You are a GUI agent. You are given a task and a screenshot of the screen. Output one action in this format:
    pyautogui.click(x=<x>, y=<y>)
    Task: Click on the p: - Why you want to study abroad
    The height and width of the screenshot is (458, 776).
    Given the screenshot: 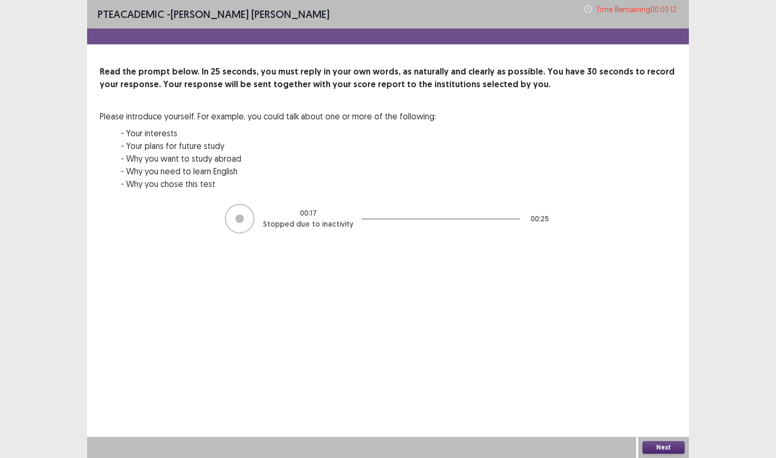 What is the action you would take?
    pyautogui.click(x=278, y=158)
    